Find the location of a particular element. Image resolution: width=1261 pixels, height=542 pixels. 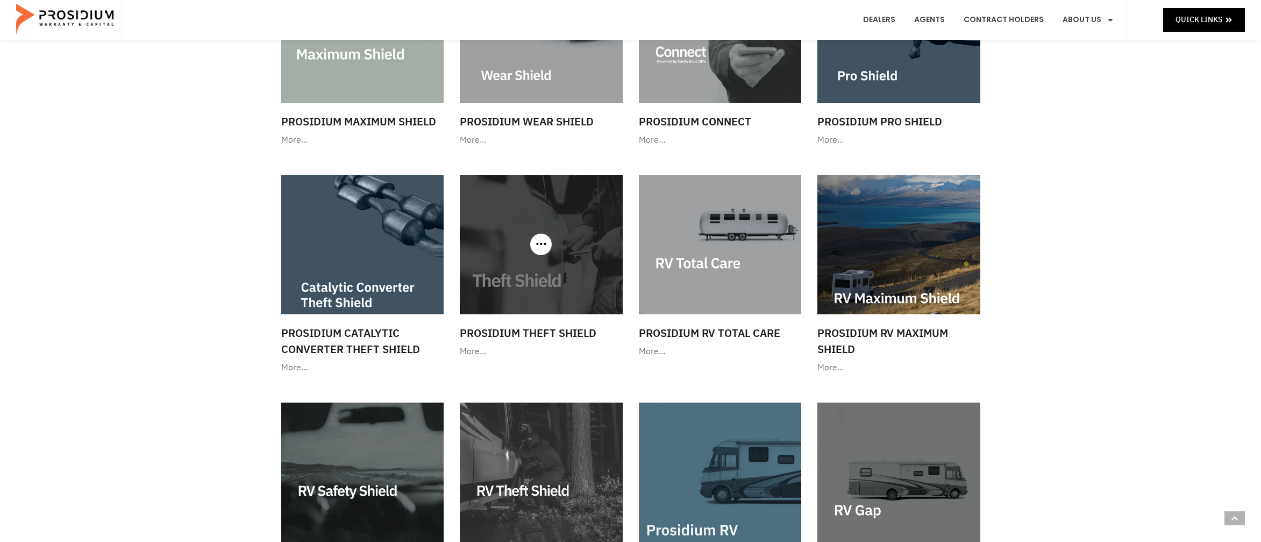

h3: Prosidium Catalytic Converter Theft Shield is located at coordinates (362, 341).